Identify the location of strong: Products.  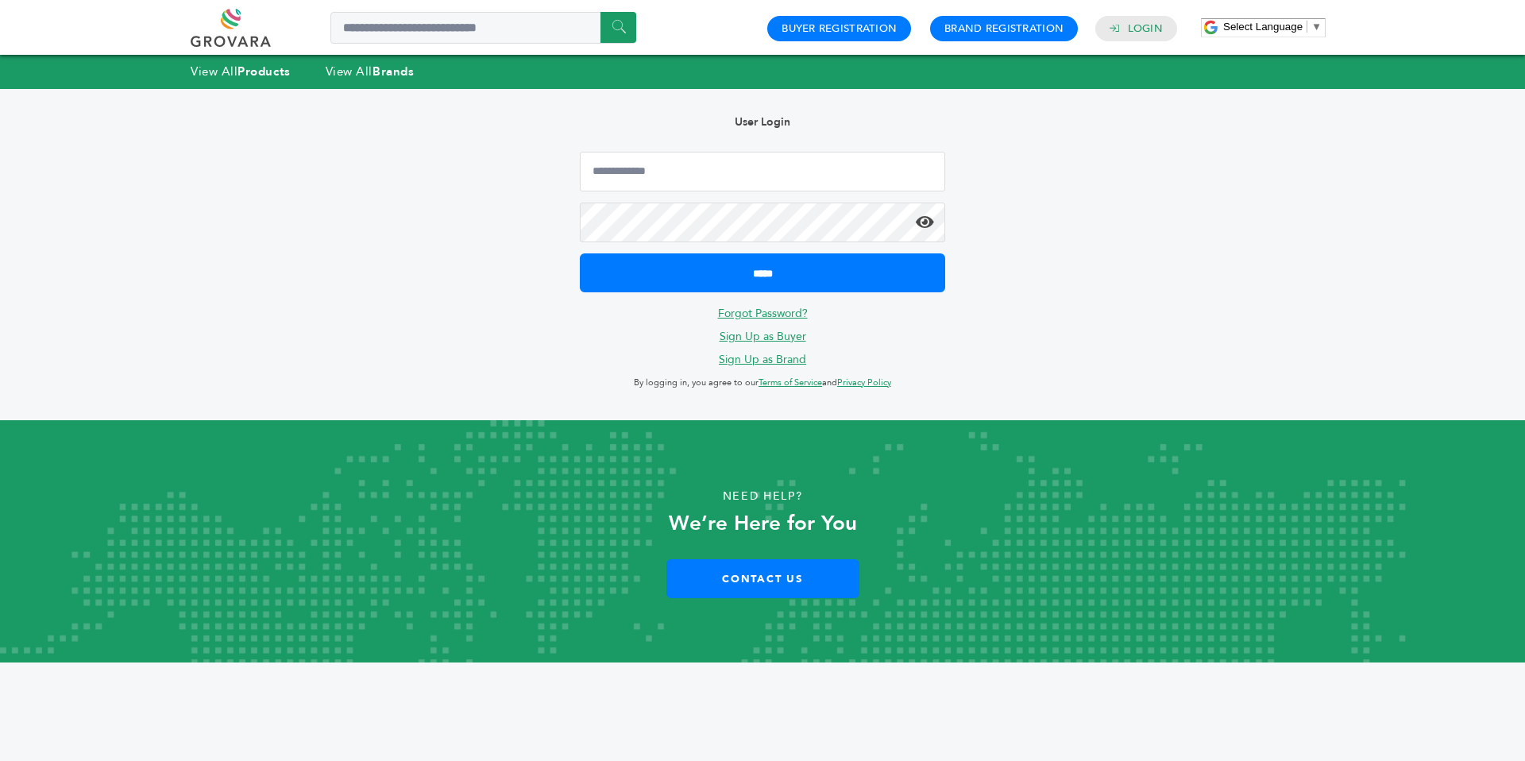
(264, 71).